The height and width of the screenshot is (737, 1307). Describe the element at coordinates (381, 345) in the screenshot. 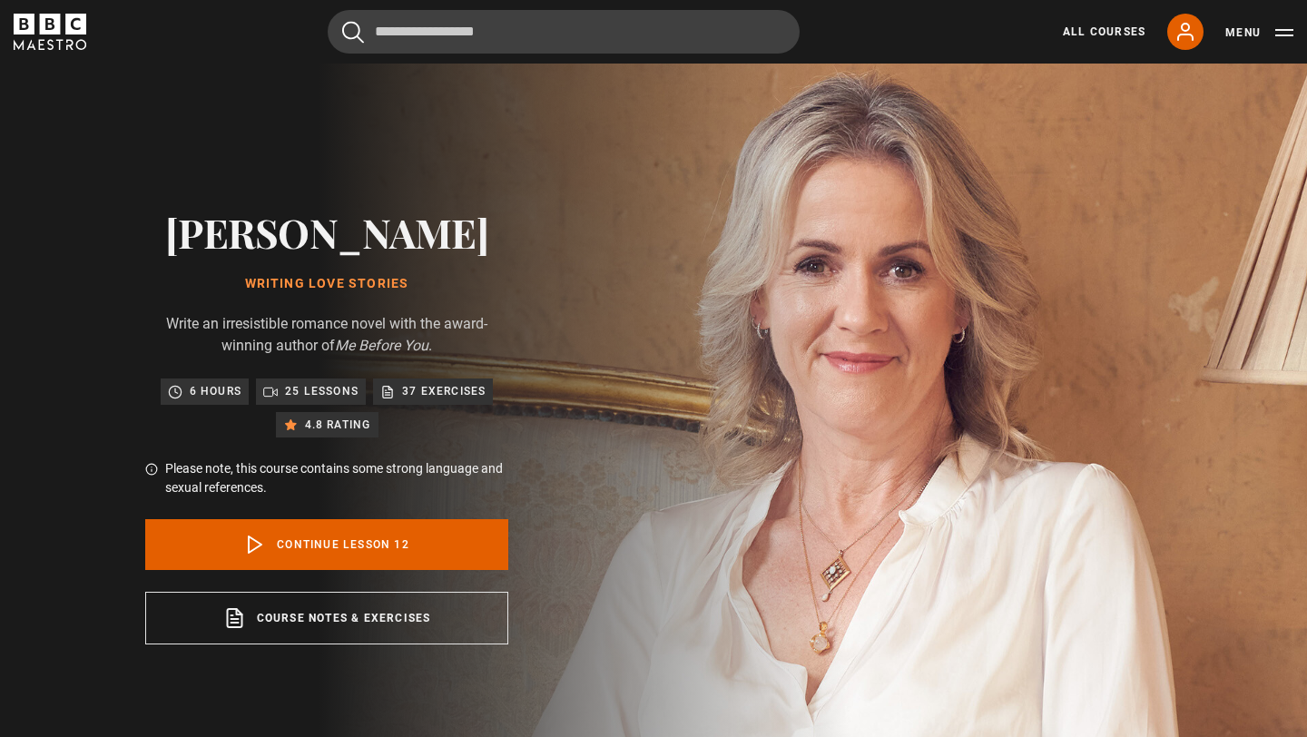

I see `i: Me Before You` at that location.